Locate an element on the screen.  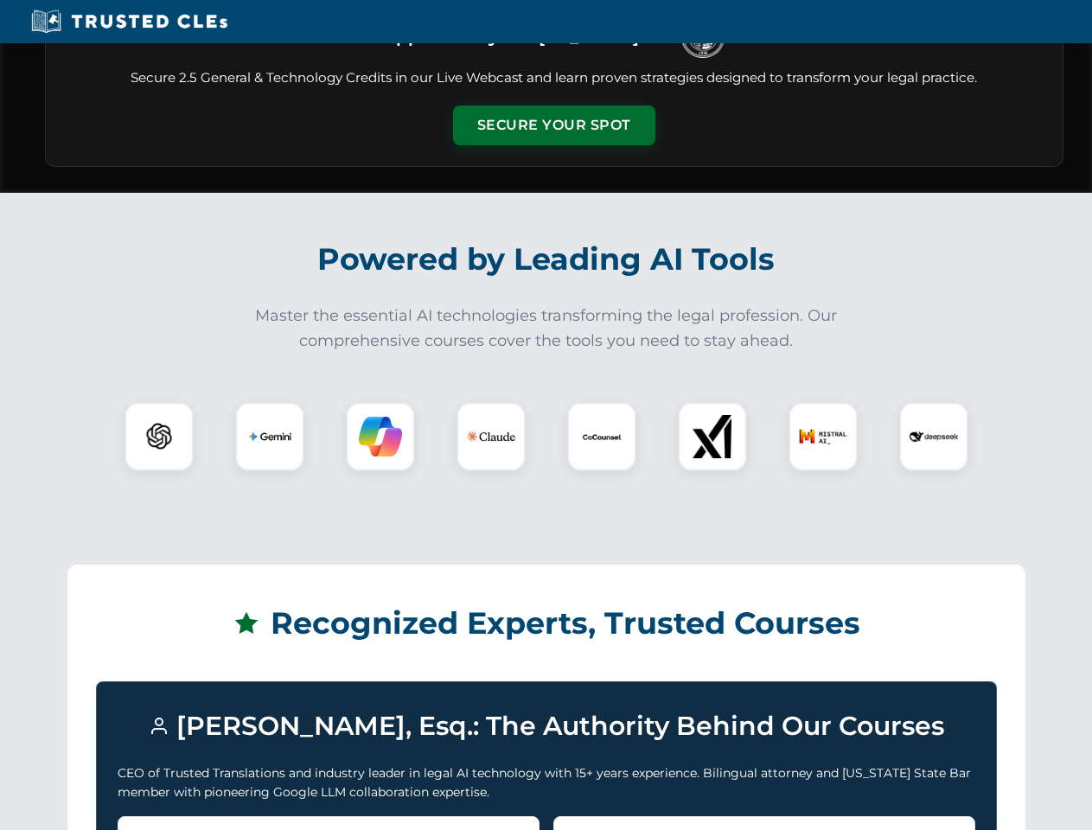
div: xAI is located at coordinates (713, 437).